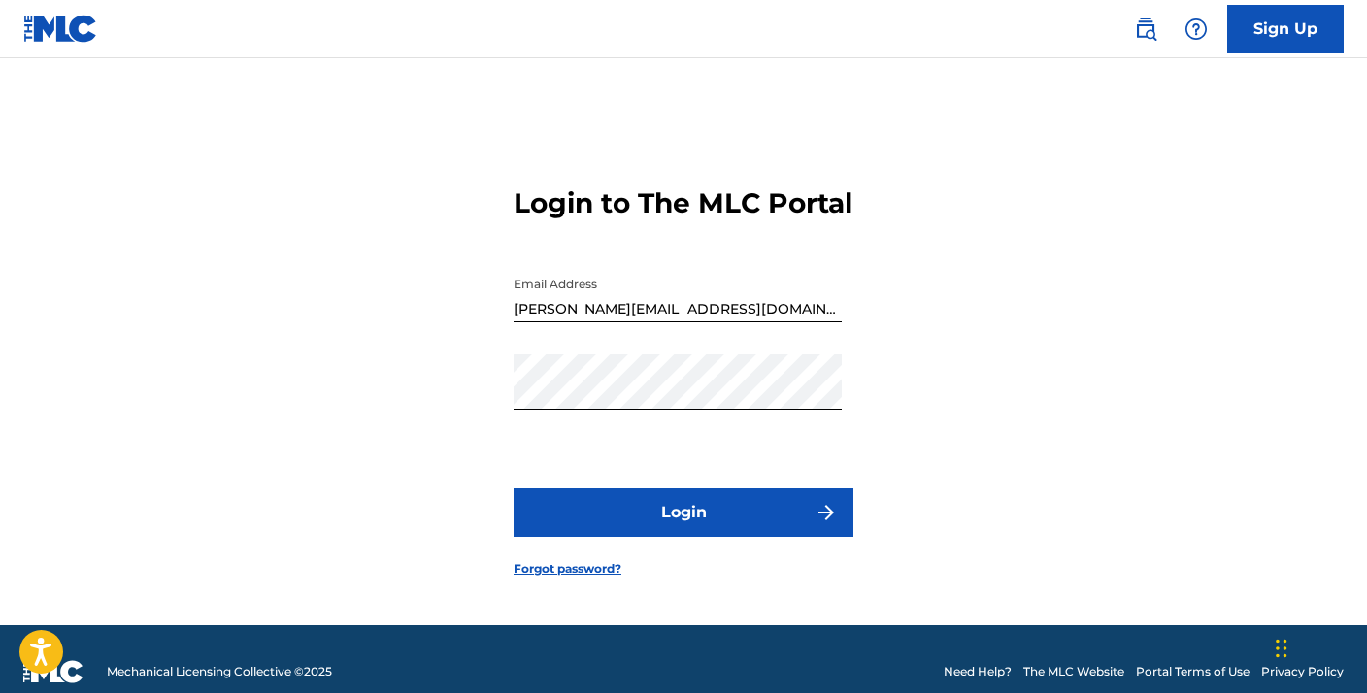 This screenshot has height=693, width=1367. What do you see at coordinates (1146, 29) in the screenshot?
I see `img: search` at bounding box center [1146, 29].